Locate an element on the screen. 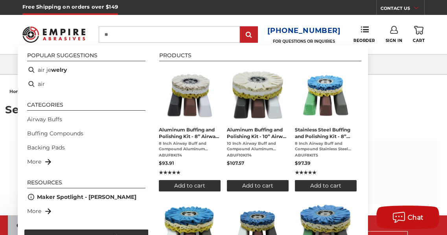 The height and width of the screenshot is (235, 447). span: Chat is located at coordinates (415, 218).